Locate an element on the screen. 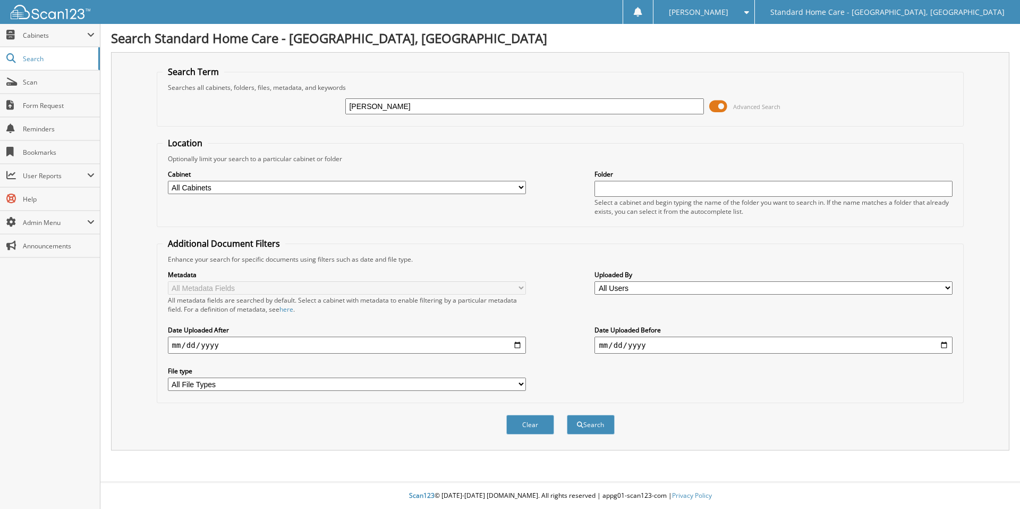 The height and width of the screenshot is (509, 1020). button: Search is located at coordinates (591, 424).